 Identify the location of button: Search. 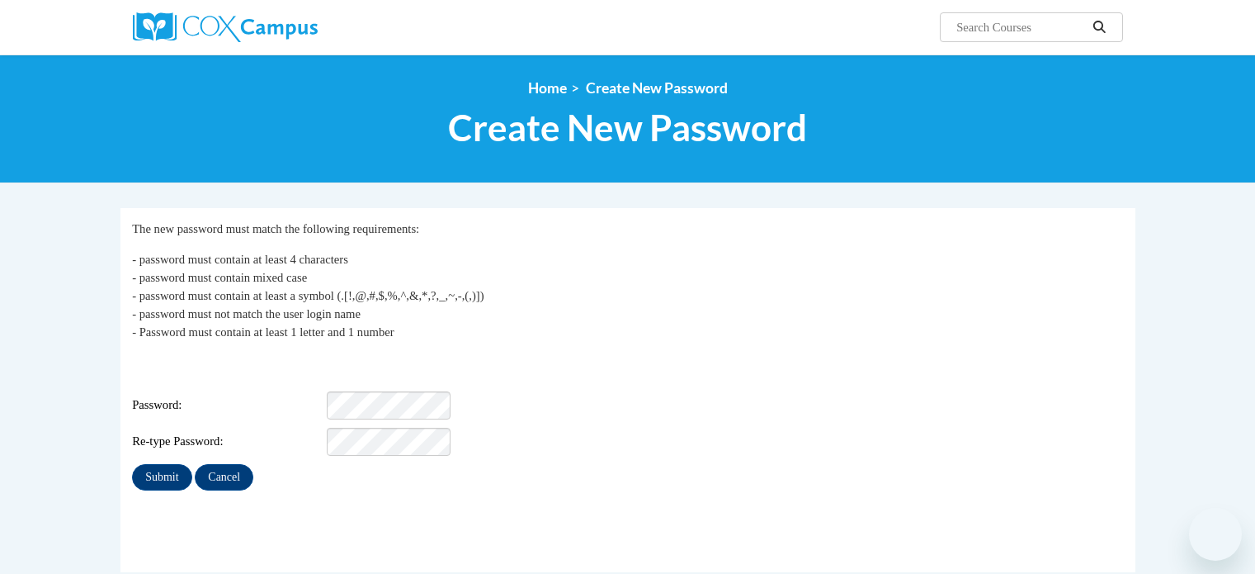
(1099, 27).